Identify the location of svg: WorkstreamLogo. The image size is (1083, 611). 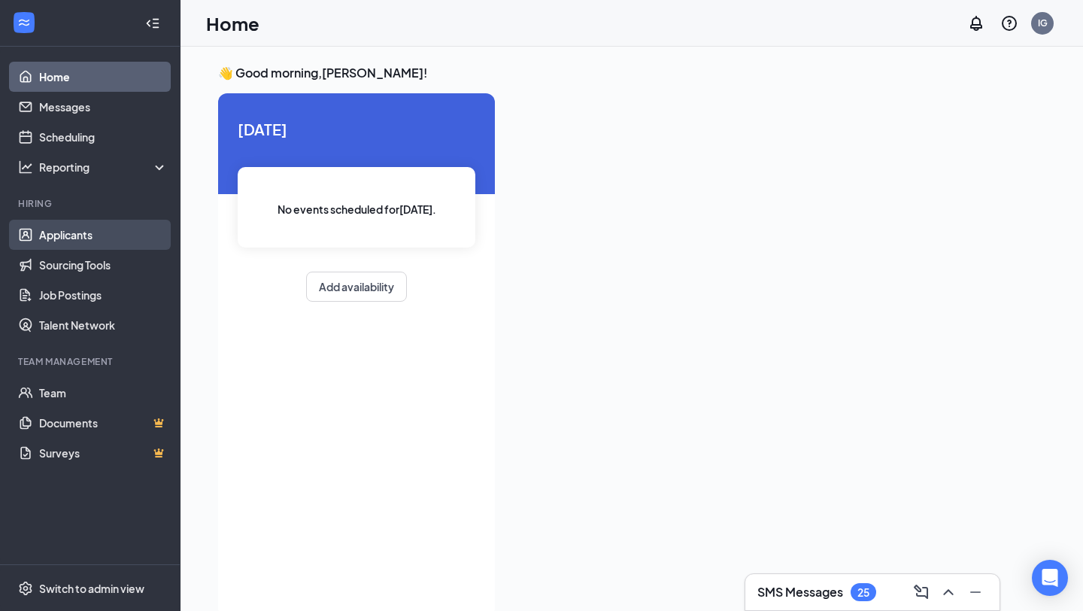
(24, 23).